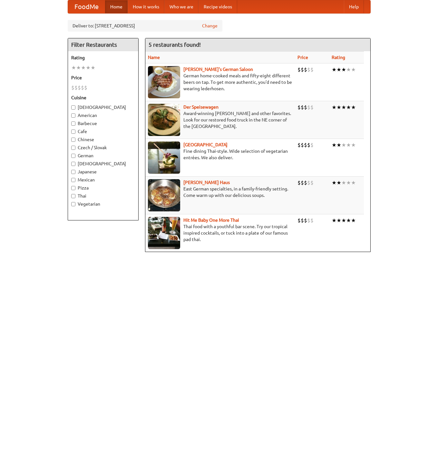  I want to click on ng-pluralize: 5 restaurants found!, so click(175, 45).